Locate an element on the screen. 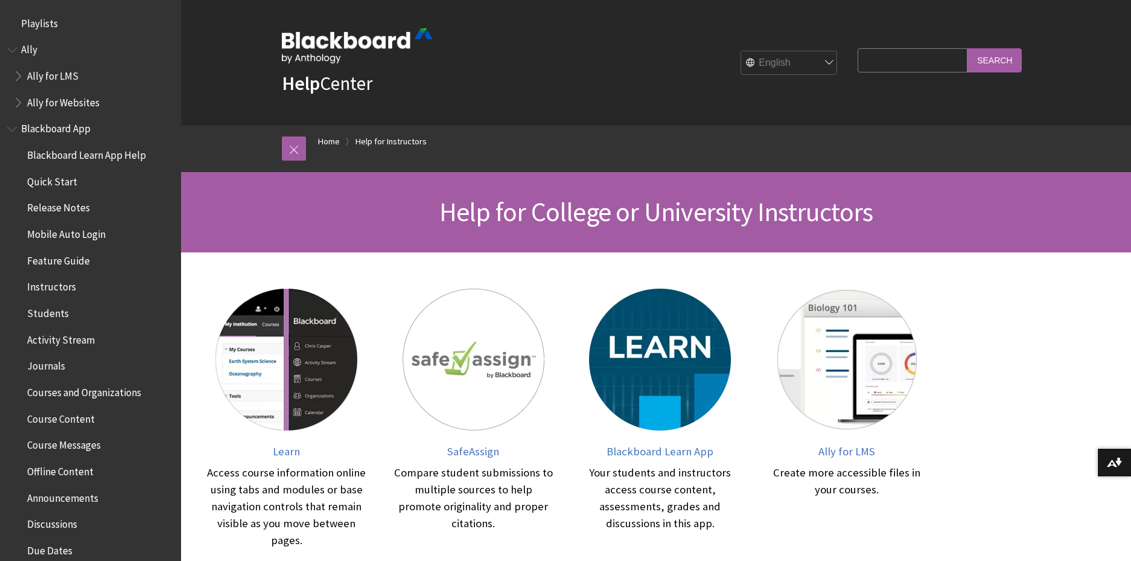 This screenshot has width=1131, height=561. span: Announcements is located at coordinates (63, 495).